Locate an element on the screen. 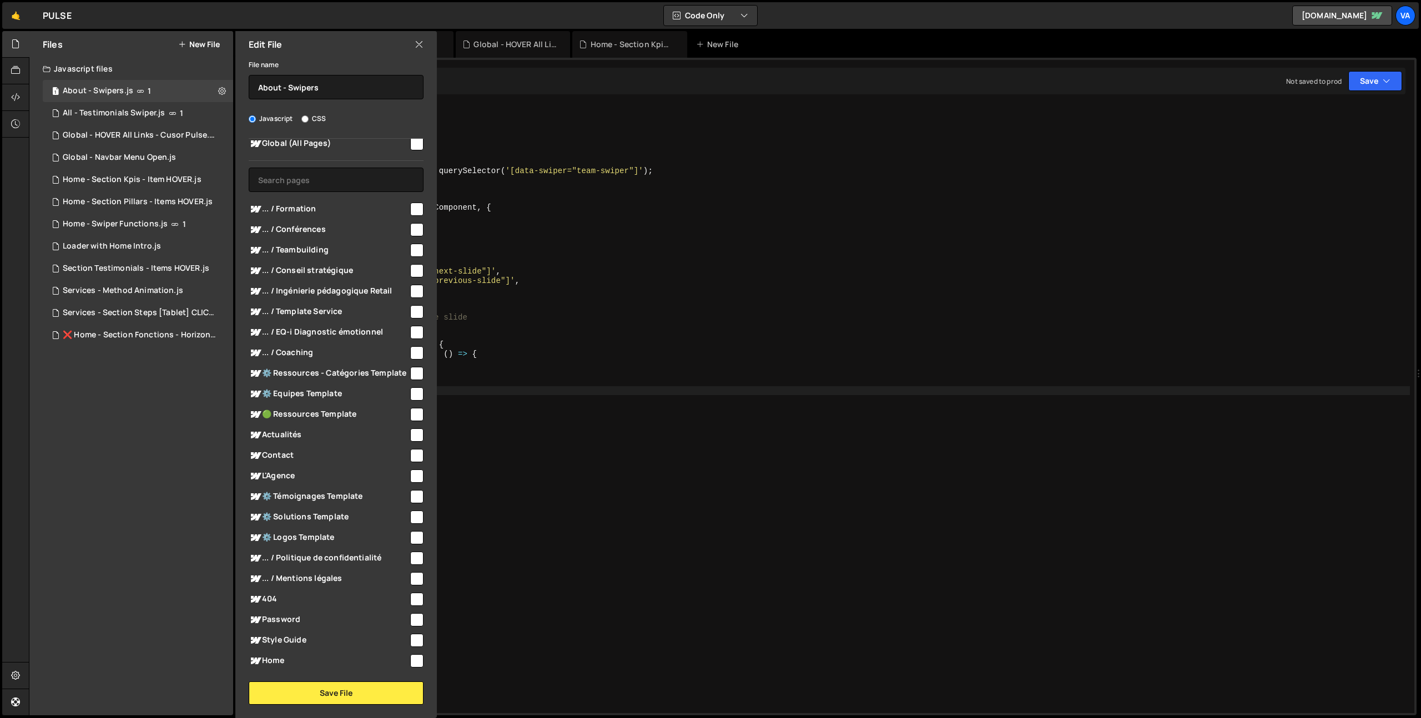  div: Section Testimonials - Items HOVER.js is located at coordinates (136, 269).